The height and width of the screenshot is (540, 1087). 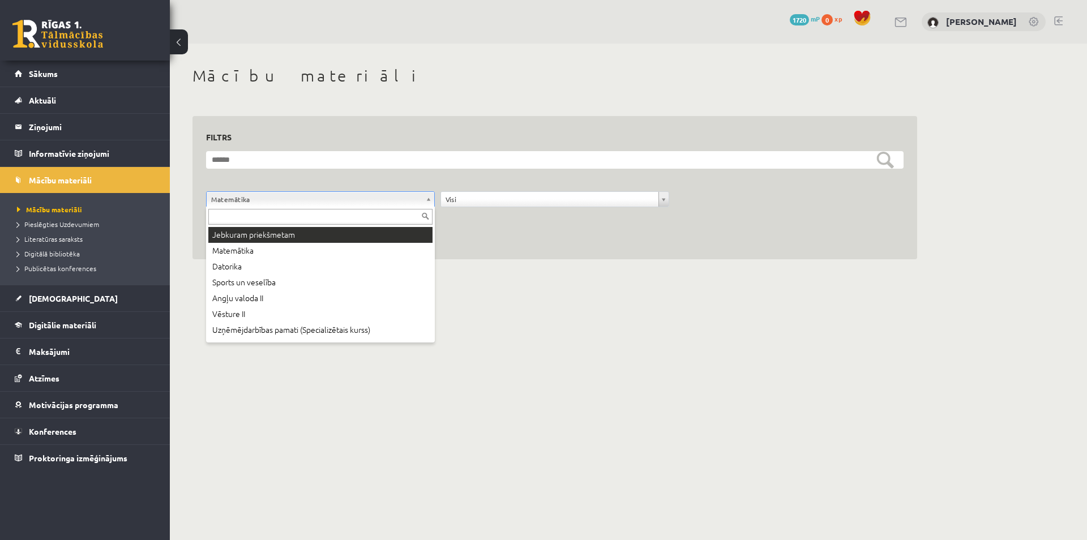 What do you see at coordinates (320, 346) in the screenshot?
I see `div: Latviešu valoda un literatūra II` at bounding box center [320, 346].